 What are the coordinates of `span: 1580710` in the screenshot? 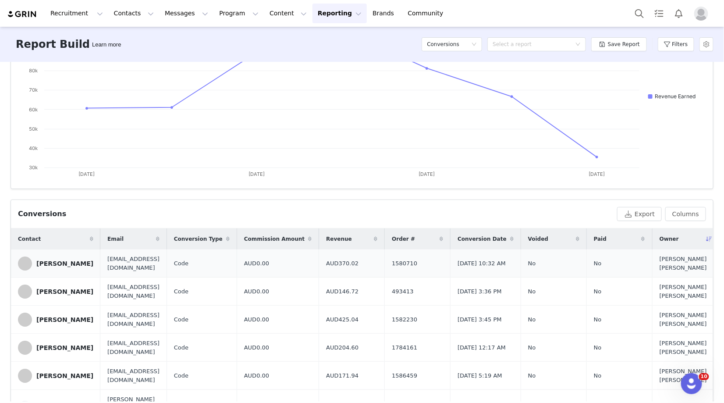 It's located at (405, 264).